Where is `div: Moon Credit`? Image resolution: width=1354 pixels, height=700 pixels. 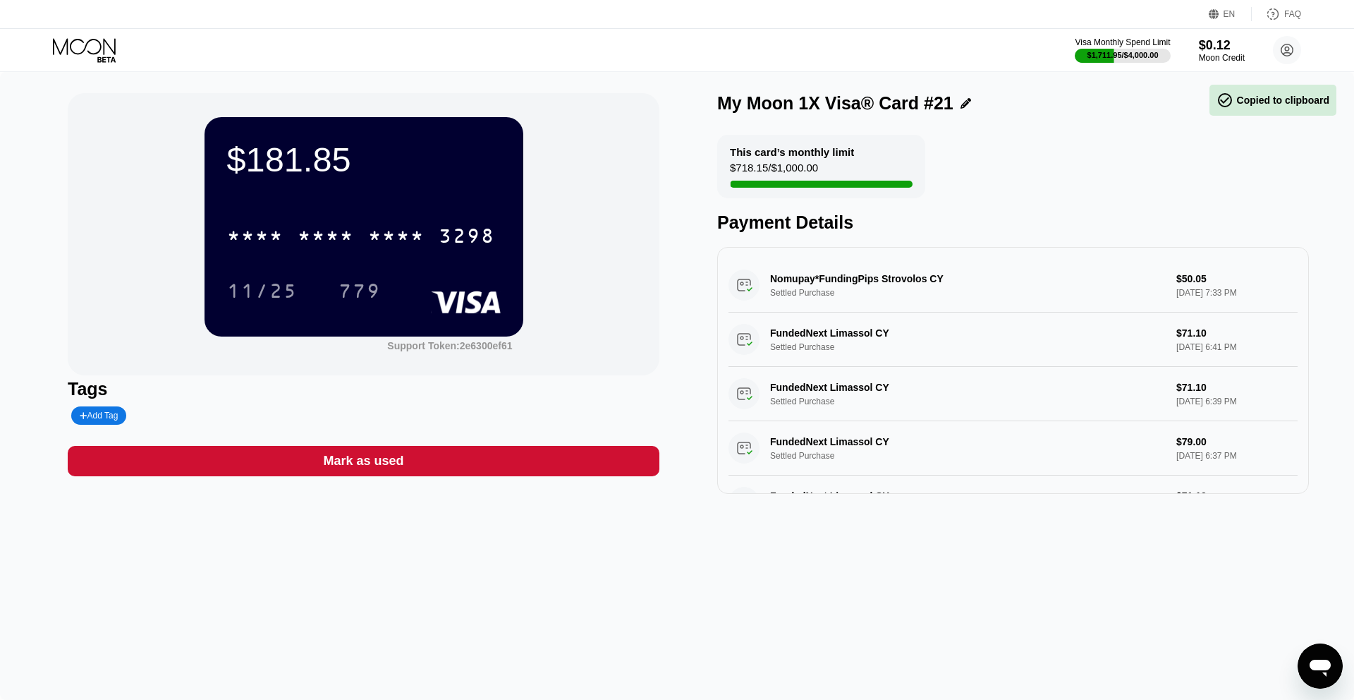 div: Moon Credit is located at coordinates (1221, 58).